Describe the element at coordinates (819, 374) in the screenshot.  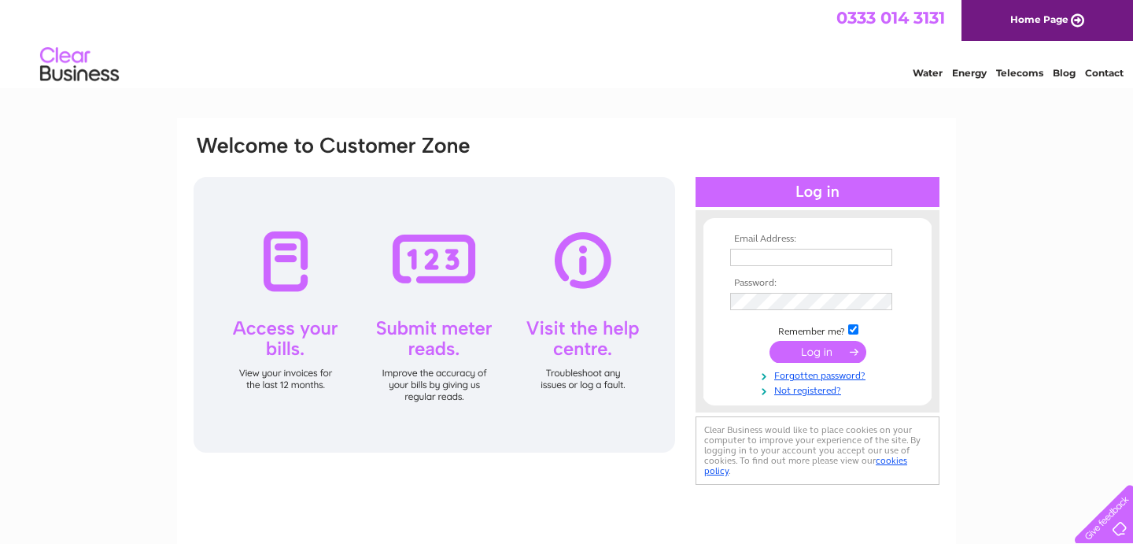
I see `a: Forgotten password?` at that location.